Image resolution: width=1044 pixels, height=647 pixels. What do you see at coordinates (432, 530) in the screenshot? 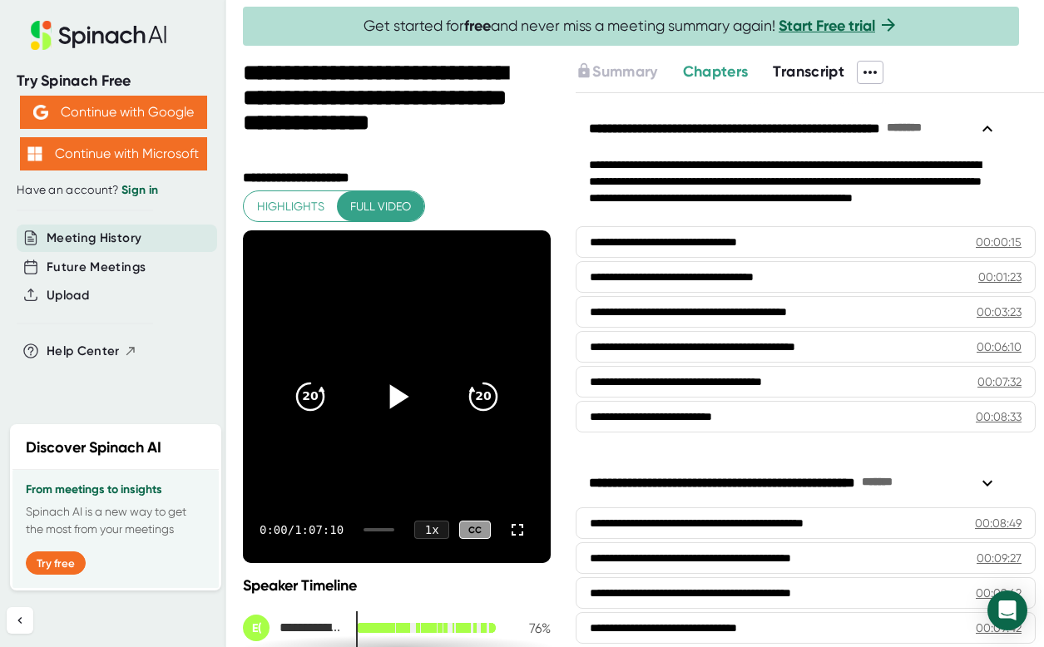
I see `div: 1 x` at bounding box center [432, 530].